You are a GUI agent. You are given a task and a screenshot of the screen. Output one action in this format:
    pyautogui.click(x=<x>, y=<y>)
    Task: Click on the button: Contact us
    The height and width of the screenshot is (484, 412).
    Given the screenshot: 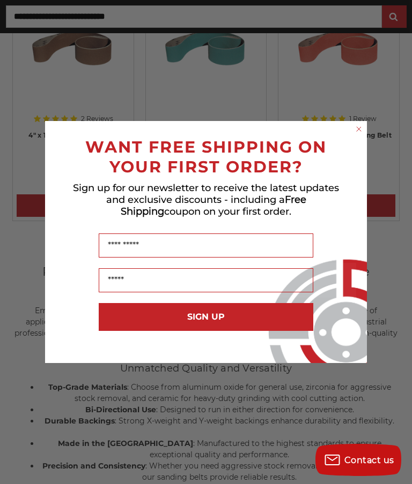 What is the action you would take?
    pyautogui.click(x=358, y=460)
    